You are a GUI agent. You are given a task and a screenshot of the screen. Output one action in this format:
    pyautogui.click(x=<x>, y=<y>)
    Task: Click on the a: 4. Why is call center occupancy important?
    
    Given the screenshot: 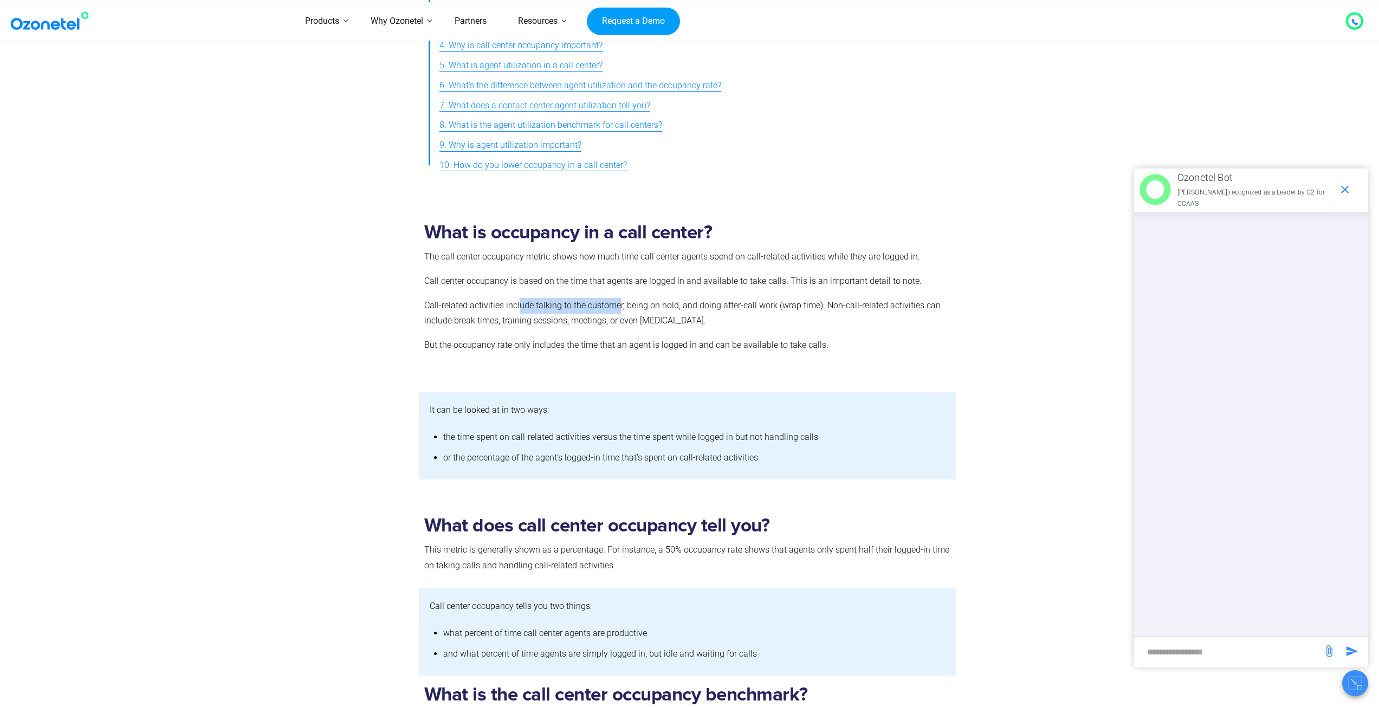 What is the action you would take?
    pyautogui.click(x=521, y=46)
    